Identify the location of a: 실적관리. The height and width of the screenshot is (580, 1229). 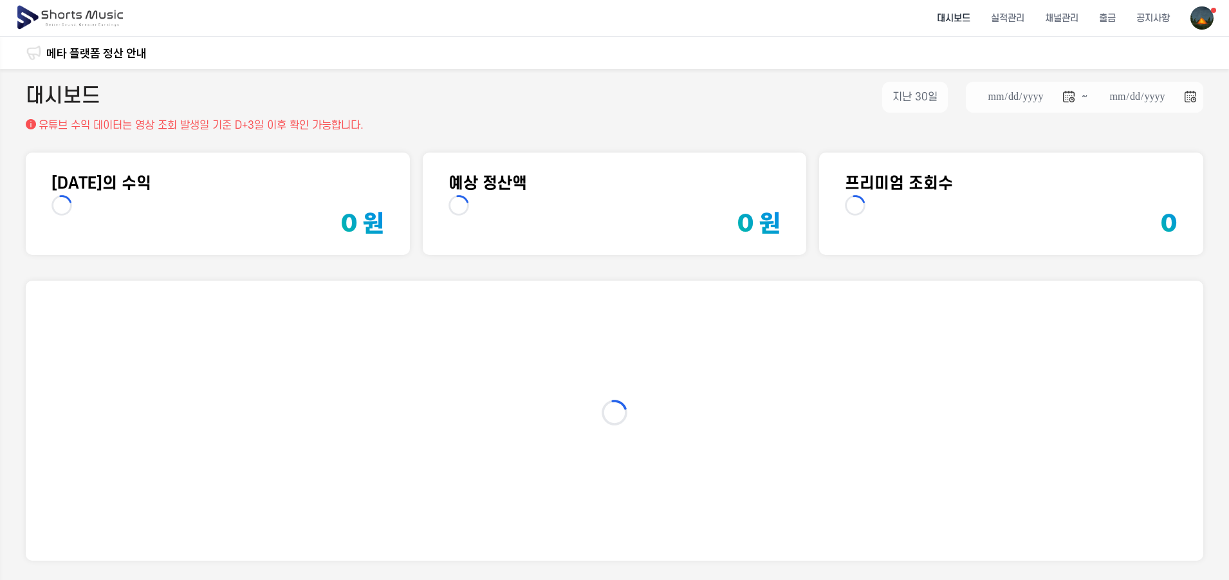
(1008, 18).